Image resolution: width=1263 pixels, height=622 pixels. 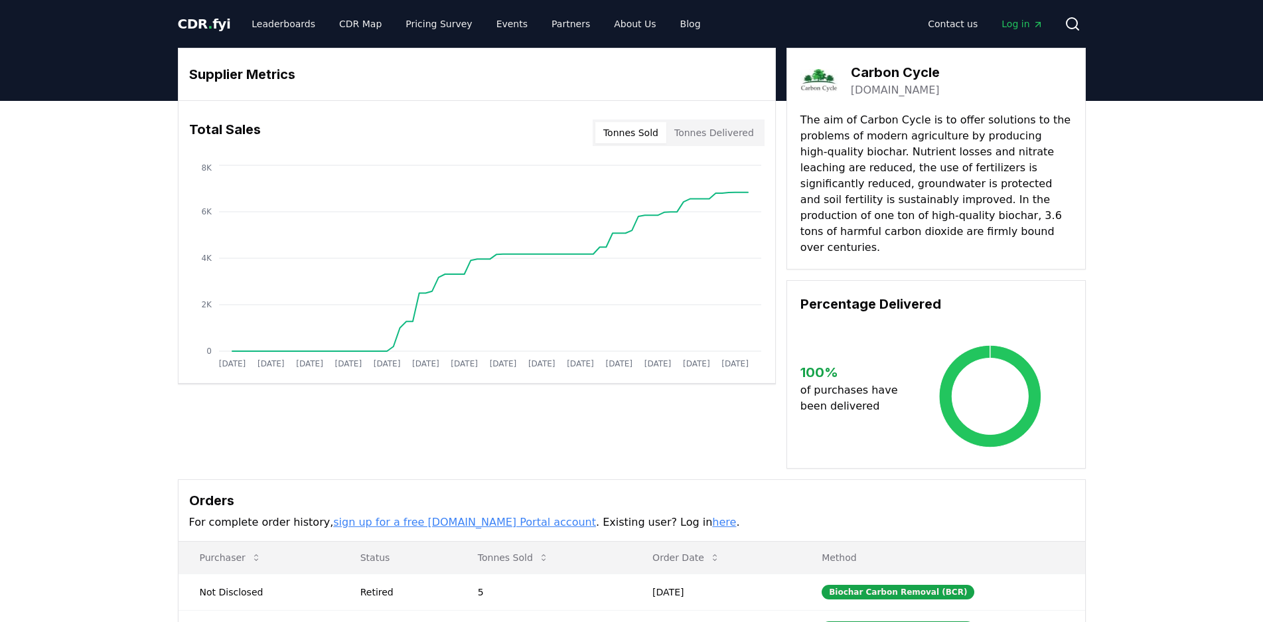 I want to click on a: Events, so click(x=512, y=24).